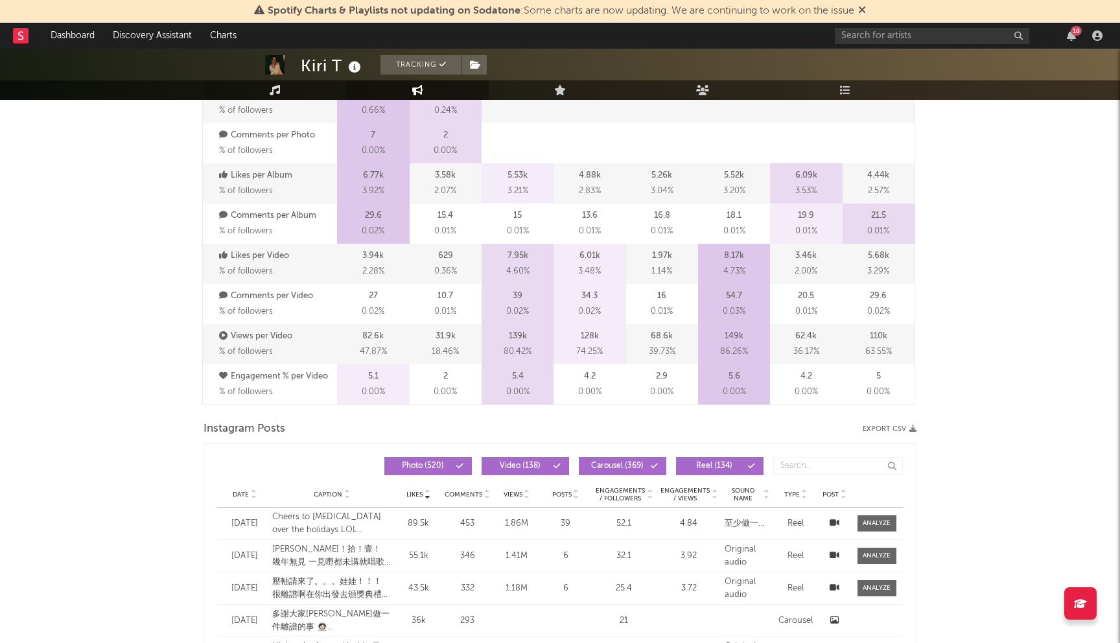  I want to click on span: 4.73 %, so click(734, 272).